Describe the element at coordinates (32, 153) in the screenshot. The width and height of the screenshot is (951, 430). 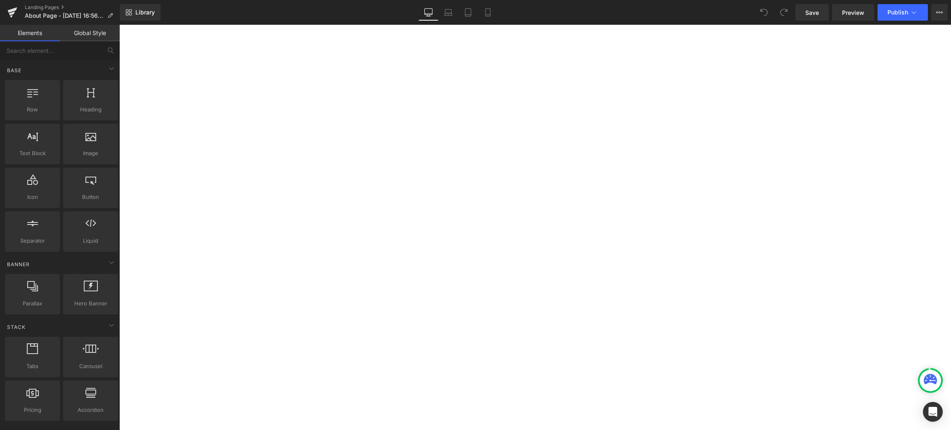
I see `span: Text Block` at that location.